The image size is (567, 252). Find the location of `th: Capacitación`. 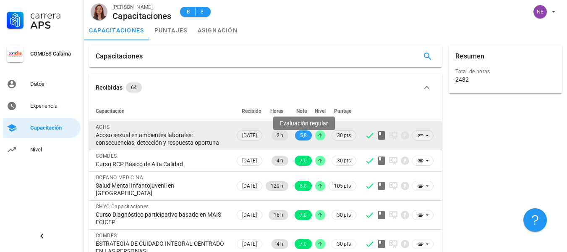

th: Capacitación is located at coordinates (162, 111).